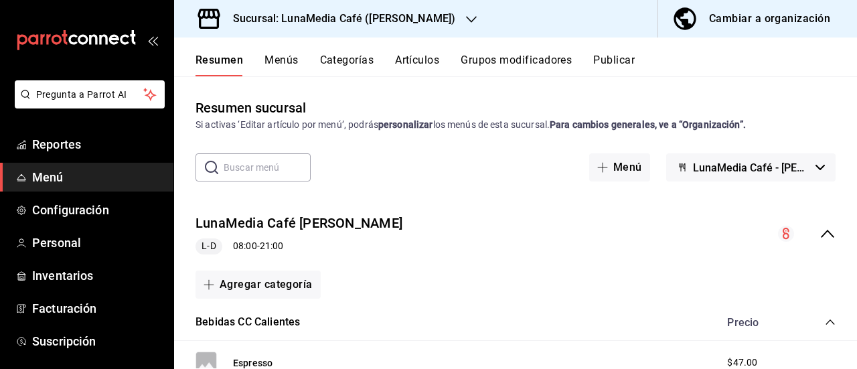 Image resolution: width=857 pixels, height=369 pixels. I want to click on strong: personalizar, so click(406, 124).